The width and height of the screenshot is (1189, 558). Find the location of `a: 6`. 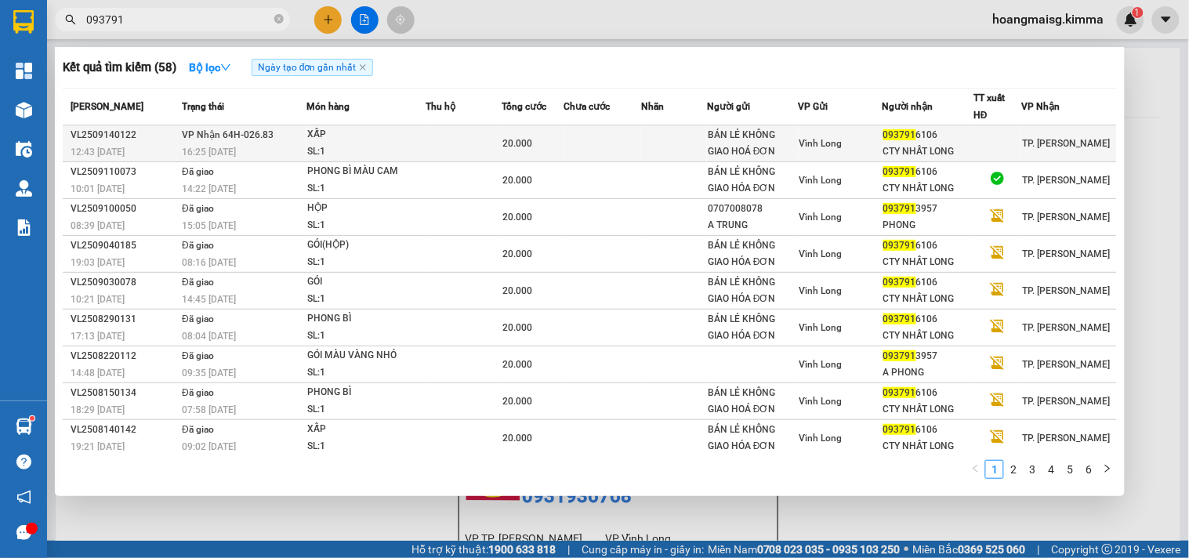

a: 6 is located at coordinates (1089, 470).